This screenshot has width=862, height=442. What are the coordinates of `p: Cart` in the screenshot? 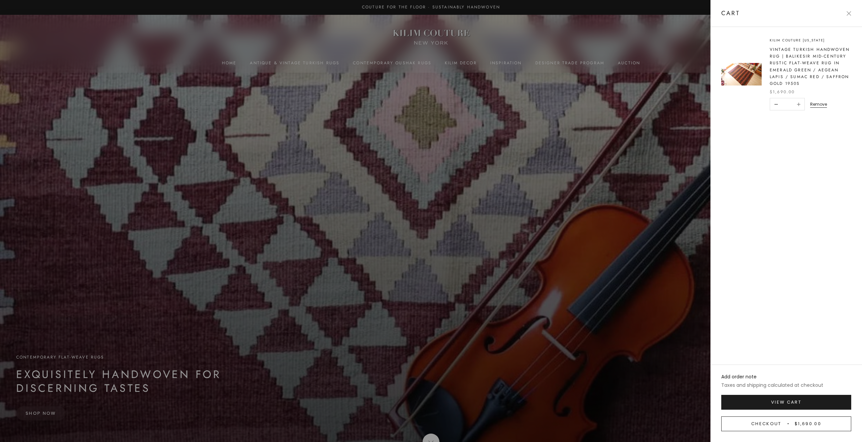 It's located at (731, 13).